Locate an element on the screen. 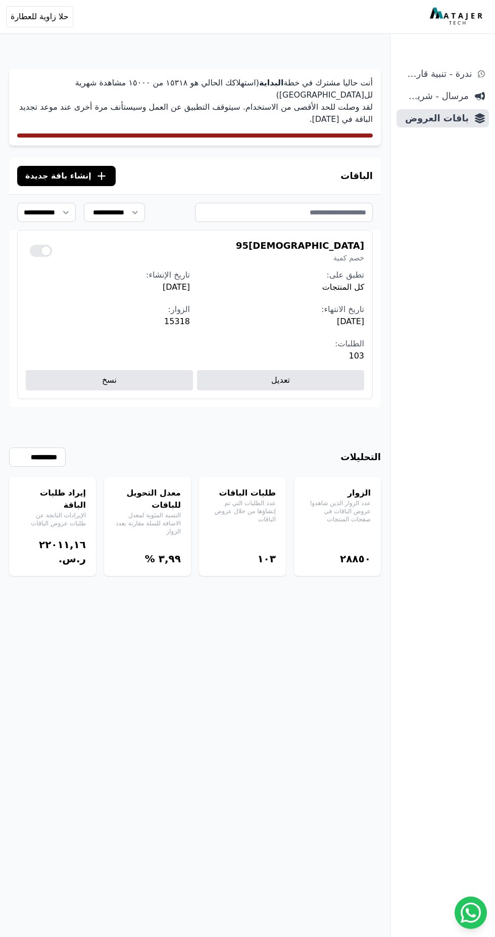  span: باقات العروض is located at coordinates (435, 118).